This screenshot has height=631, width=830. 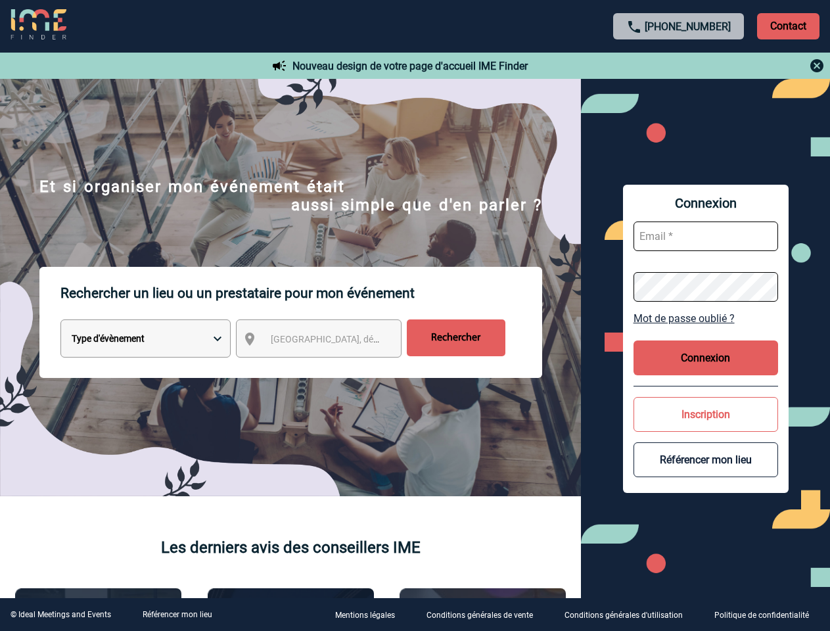 What do you see at coordinates (485, 614) in the screenshot?
I see `a: Conditions générales de vente` at bounding box center [485, 614].